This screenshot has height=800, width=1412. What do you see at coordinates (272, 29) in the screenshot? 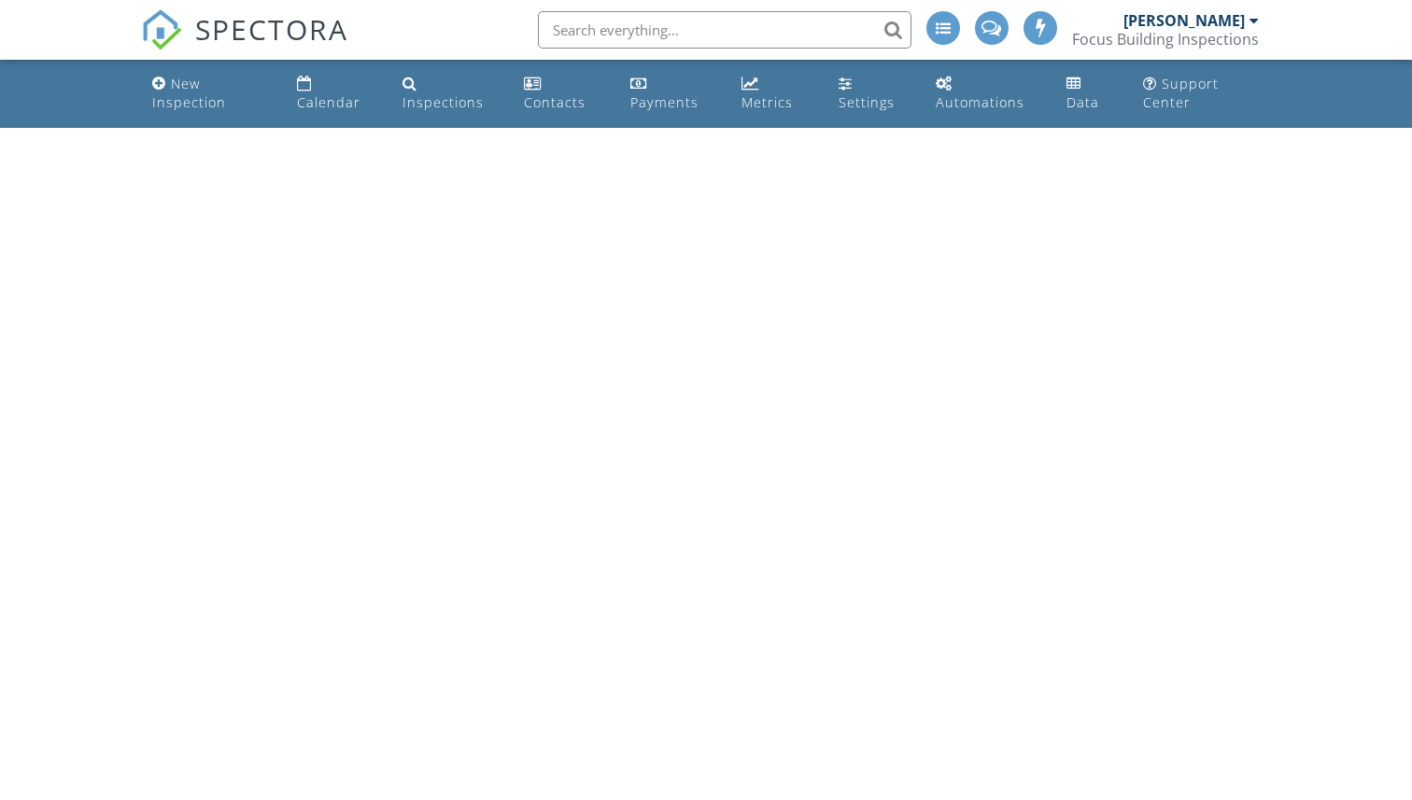
I see `span: SPECTORA` at bounding box center [272, 29].